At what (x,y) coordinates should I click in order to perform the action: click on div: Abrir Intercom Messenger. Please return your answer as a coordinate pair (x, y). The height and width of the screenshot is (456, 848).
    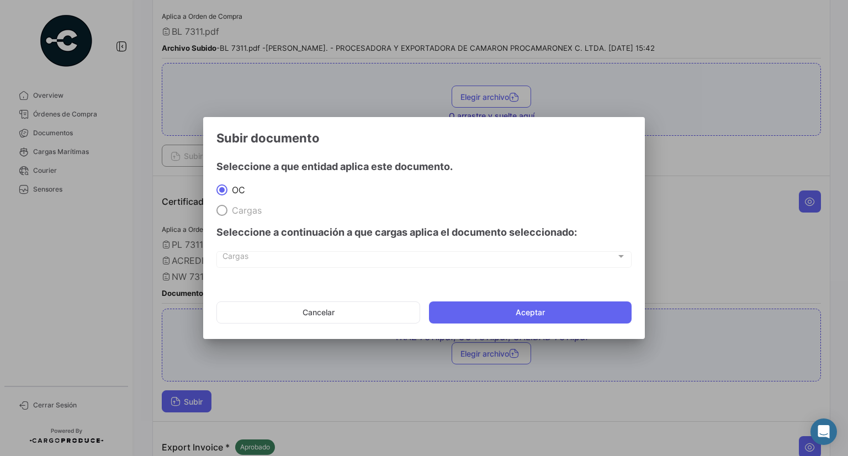
    Looking at the image, I should click on (824, 432).